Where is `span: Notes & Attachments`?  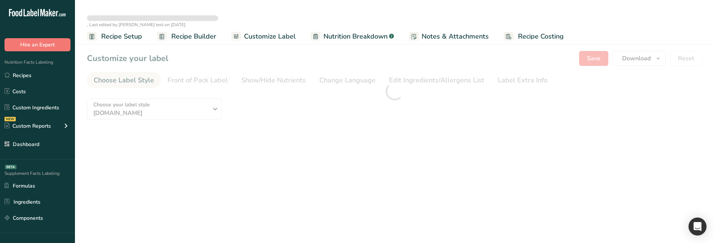 span: Notes & Attachments is located at coordinates (455, 36).